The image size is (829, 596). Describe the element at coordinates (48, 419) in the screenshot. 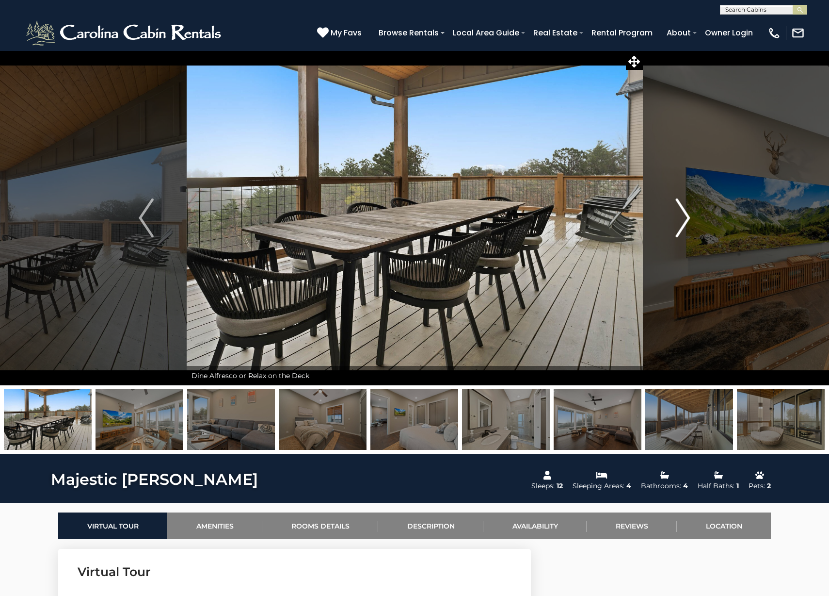

I see `img: 168389606` at that location.